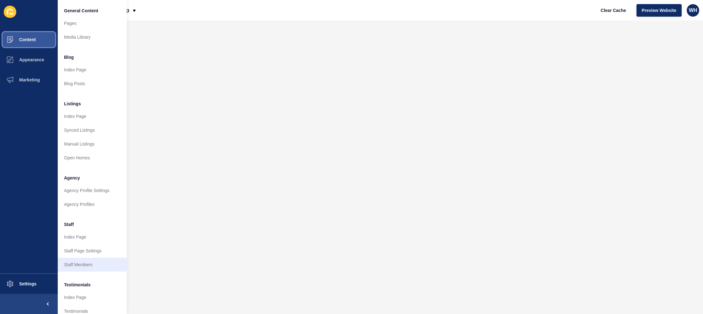 Image resolution: width=703 pixels, height=314 pixels. What do you see at coordinates (92, 23) in the screenshot?
I see `a: Pages` at bounding box center [92, 23].